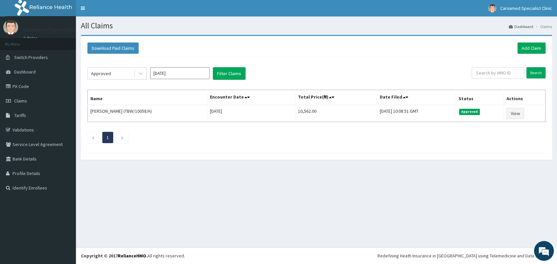 This screenshot has width=557, height=264. Describe the element at coordinates (526, 8) in the screenshot. I see `span: Carnamed Specialist Clinic` at that location.